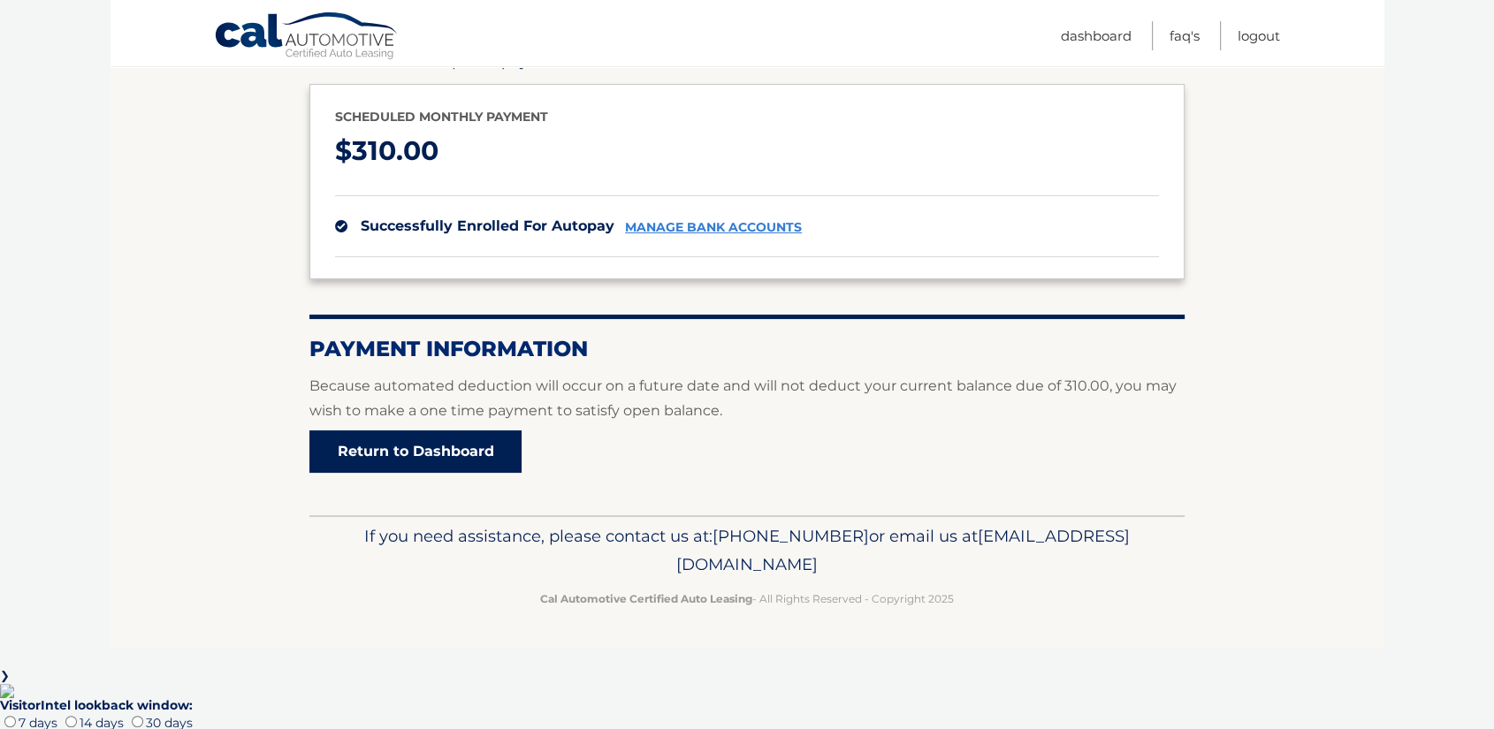 This screenshot has width=1494, height=729. I want to click on a: Cal Automotive, so click(307, 37).